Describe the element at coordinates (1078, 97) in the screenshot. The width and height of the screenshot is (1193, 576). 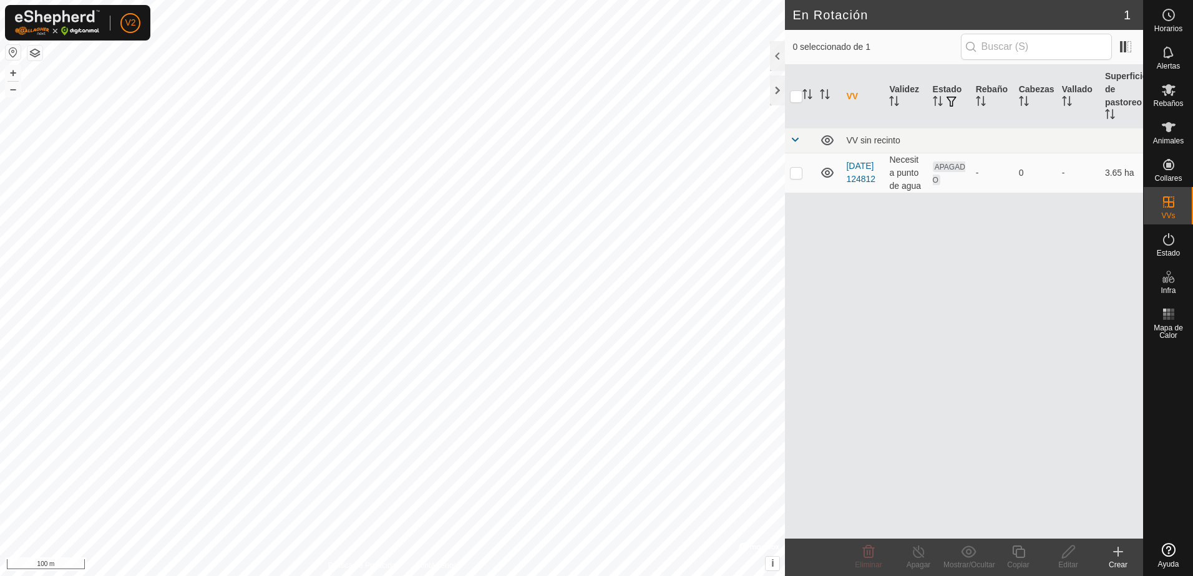
I see `th: Vallado` at that location.